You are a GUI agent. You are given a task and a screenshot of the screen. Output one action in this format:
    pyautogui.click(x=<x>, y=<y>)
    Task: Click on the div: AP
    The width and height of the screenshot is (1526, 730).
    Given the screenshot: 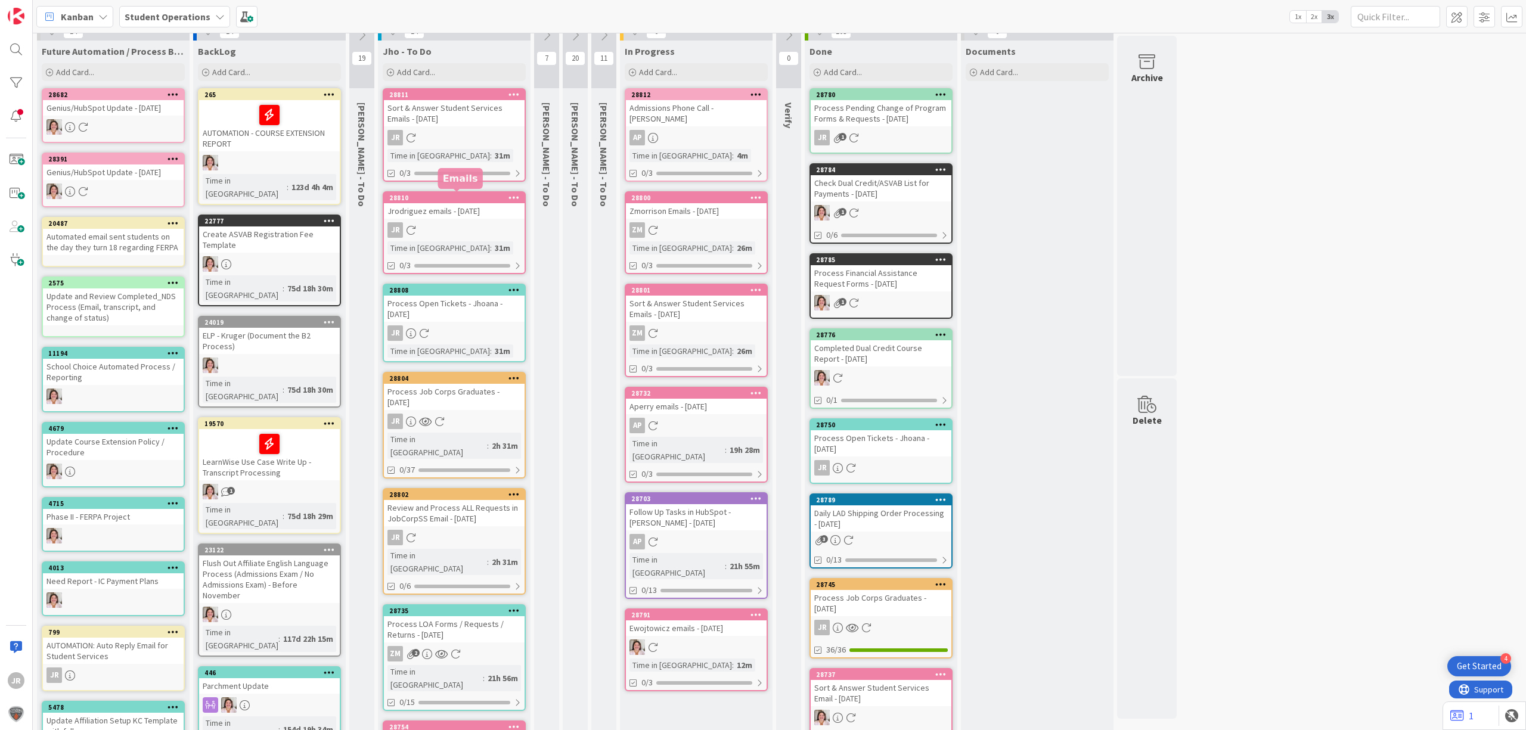 What is the action you would take?
    pyautogui.click(x=637, y=138)
    